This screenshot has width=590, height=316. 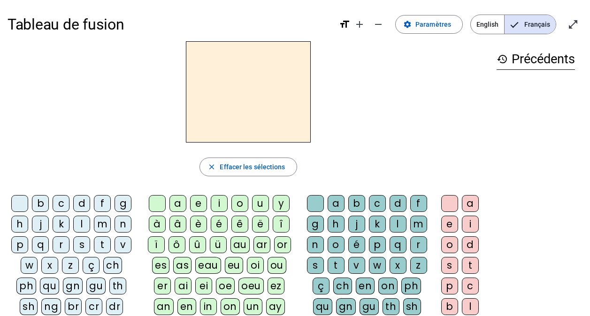 I want to click on div: â, so click(x=178, y=224).